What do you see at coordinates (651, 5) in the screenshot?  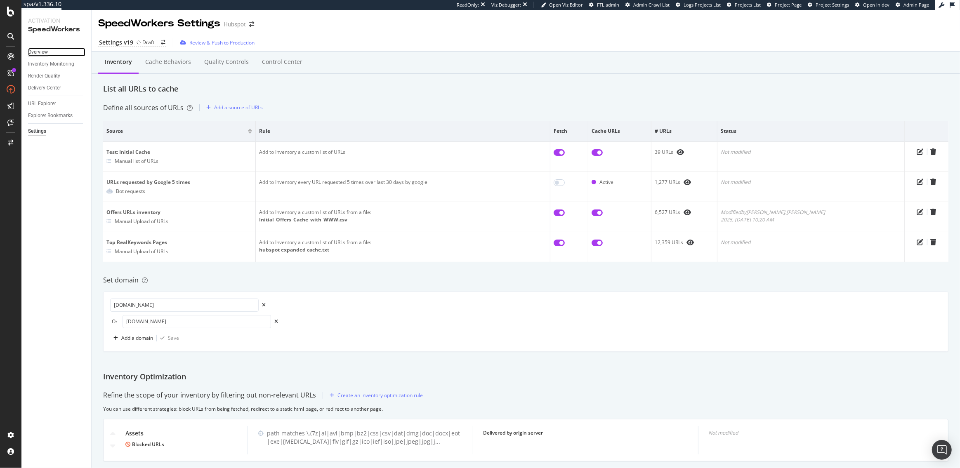 I see `span: Admin Crawl List` at bounding box center [651, 5].